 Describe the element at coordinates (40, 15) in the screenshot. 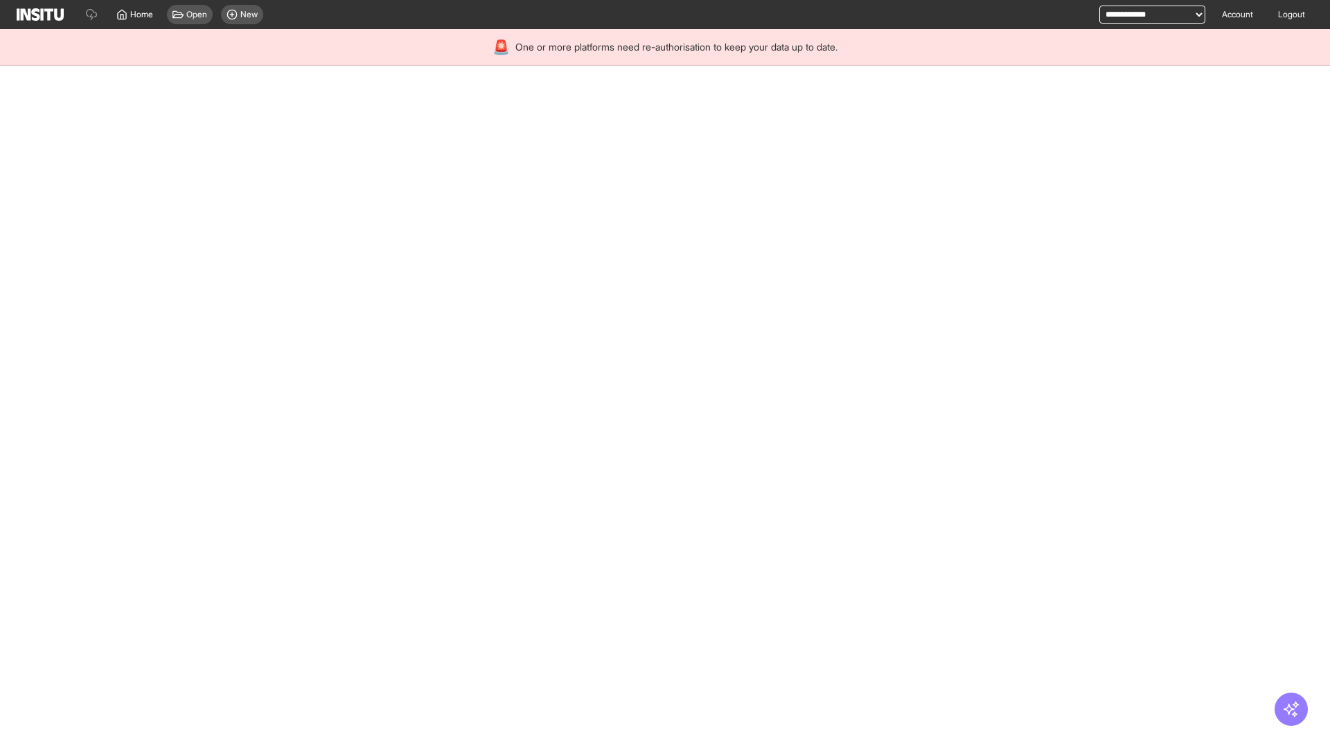

I see `img: Logo` at that location.